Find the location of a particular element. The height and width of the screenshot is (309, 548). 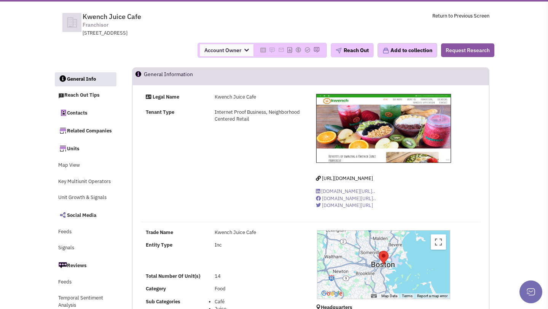

a: Reach Out Tips is located at coordinates (85, 96).